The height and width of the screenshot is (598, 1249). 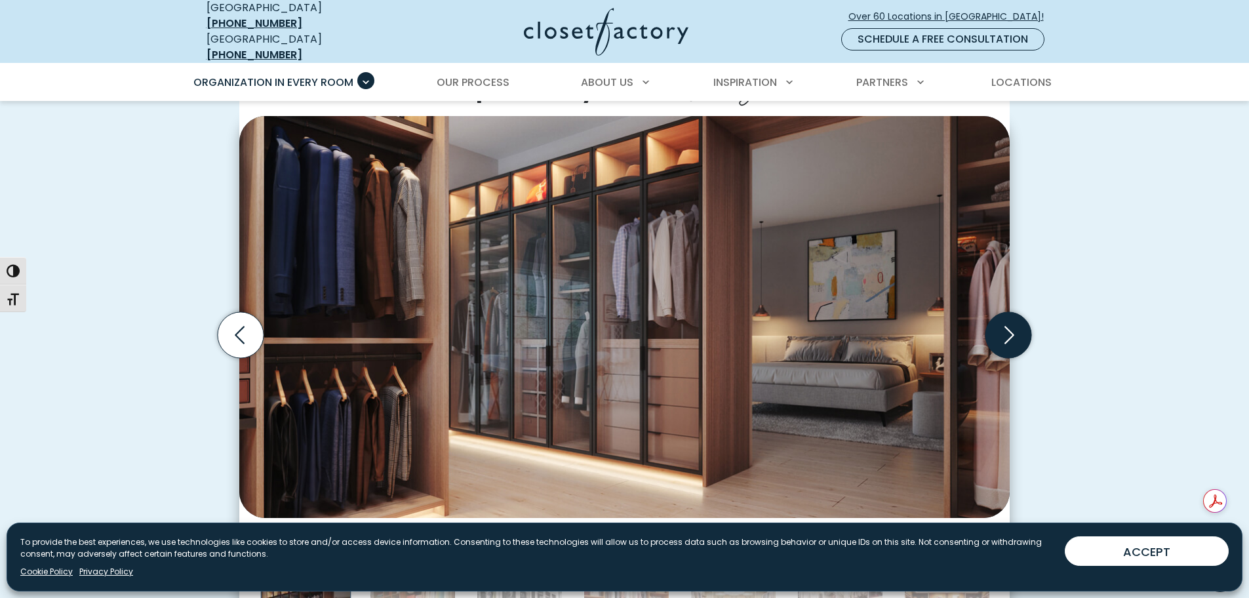 I want to click on button: ACCEPT, so click(x=1147, y=551).